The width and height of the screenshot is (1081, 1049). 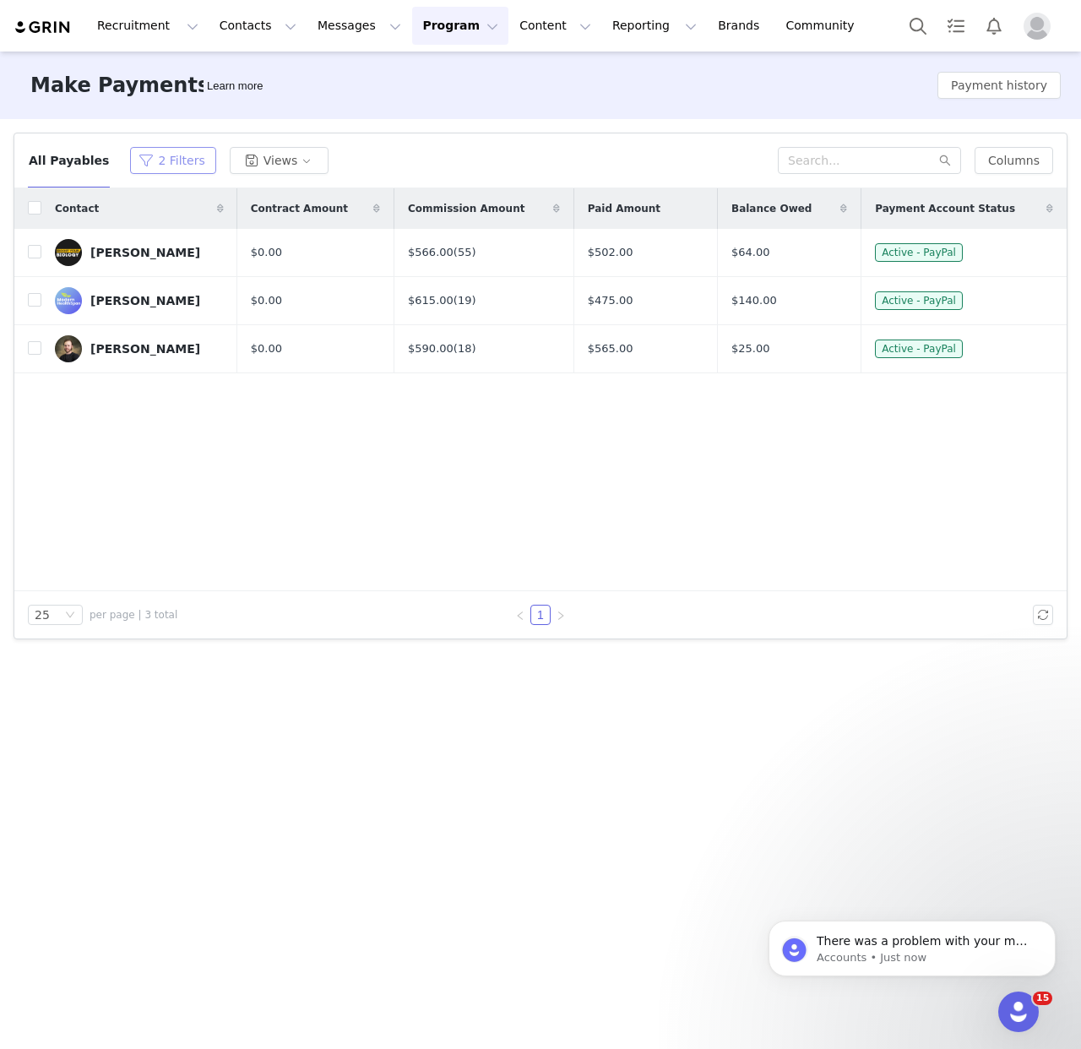 I want to click on span: 15, so click(x=1042, y=998).